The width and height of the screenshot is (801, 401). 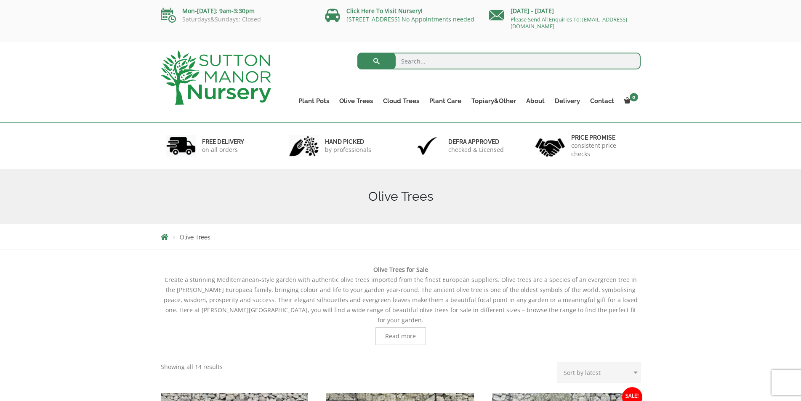 What do you see at coordinates (195, 238) in the screenshot?
I see `span: Olive Trees` at bounding box center [195, 238].